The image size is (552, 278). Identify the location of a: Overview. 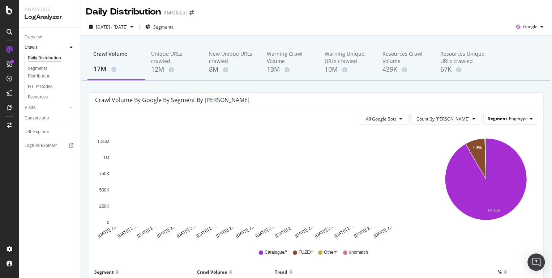
(50, 37).